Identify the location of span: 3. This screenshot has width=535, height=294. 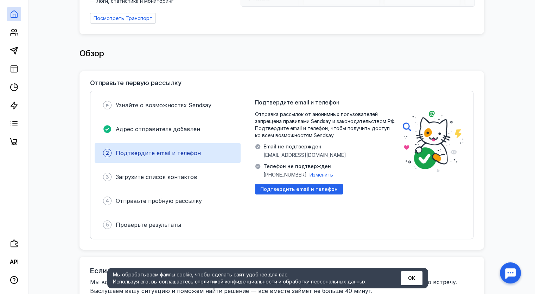
(107, 177).